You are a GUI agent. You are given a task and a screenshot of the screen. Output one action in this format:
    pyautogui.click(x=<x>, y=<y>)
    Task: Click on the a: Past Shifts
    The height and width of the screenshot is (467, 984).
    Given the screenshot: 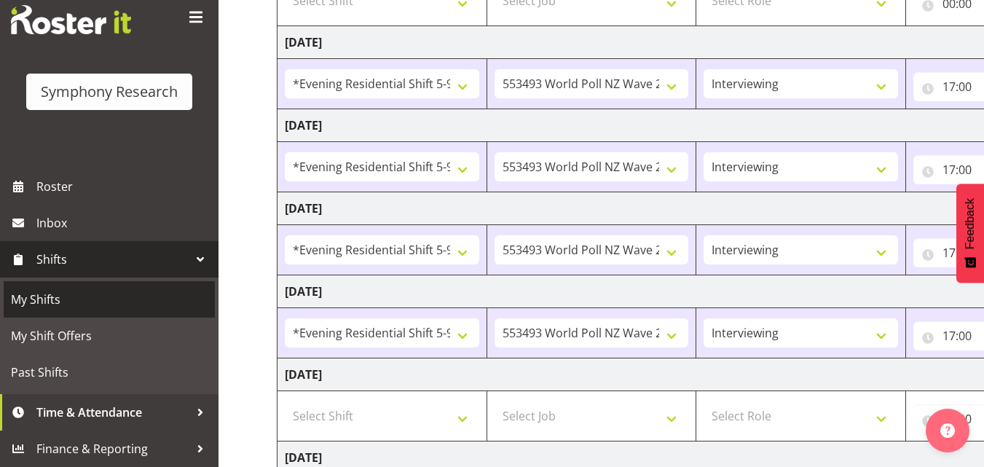 What is the action you would take?
    pyautogui.click(x=109, y=372)
    